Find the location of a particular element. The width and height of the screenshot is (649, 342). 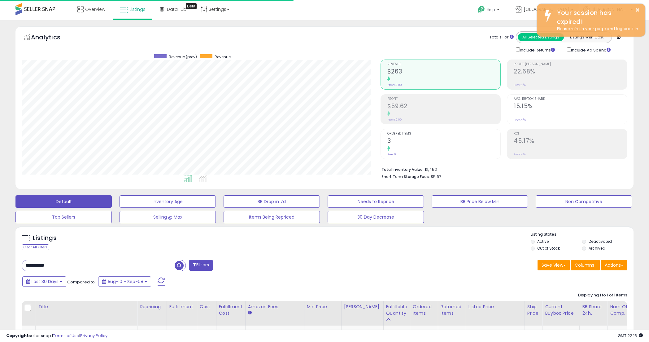

label: Archived is located at coordinates (597, 248).